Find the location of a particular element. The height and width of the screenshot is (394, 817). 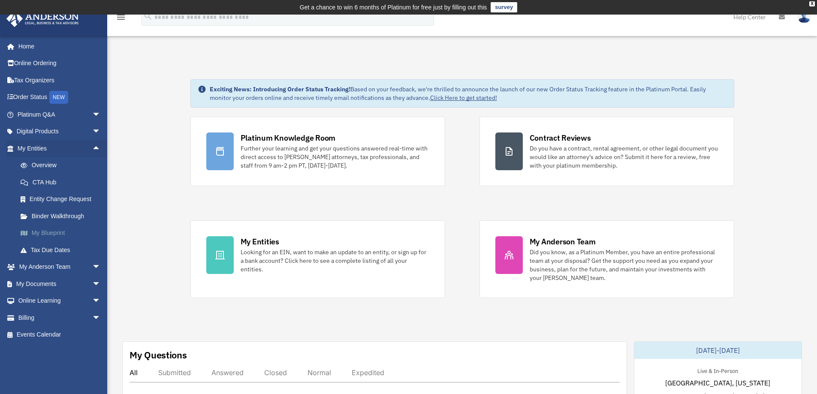

i: search is located at coordinates (148, 16).